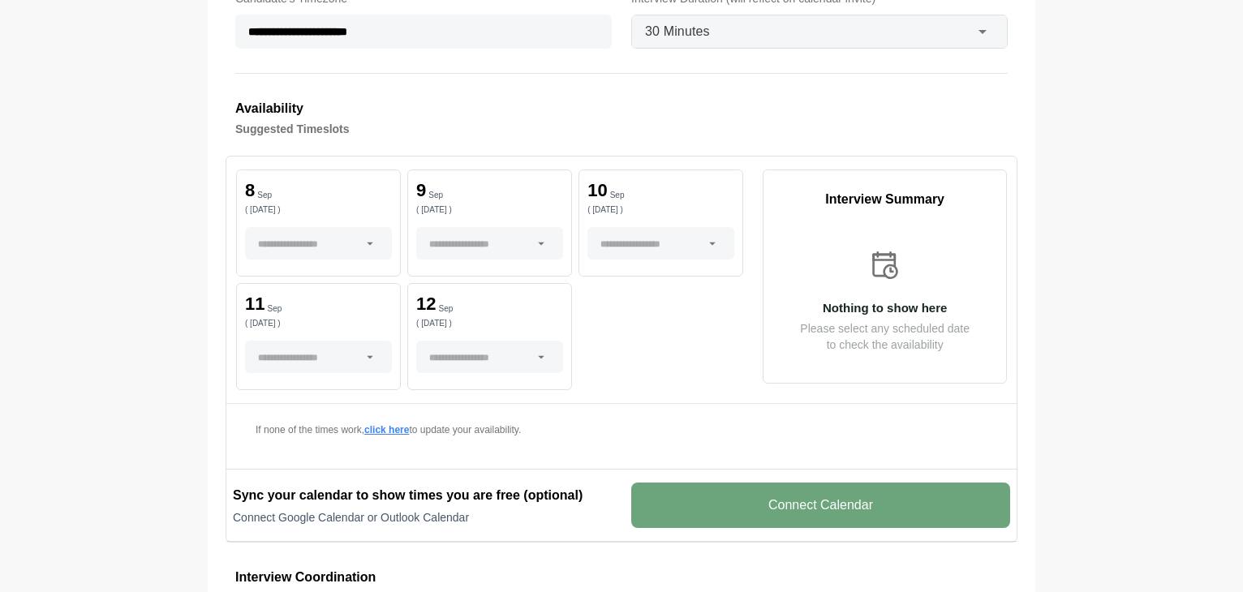 This screenshot has width=1243, height=592. I want to click on p: 12, so click(426, 304).